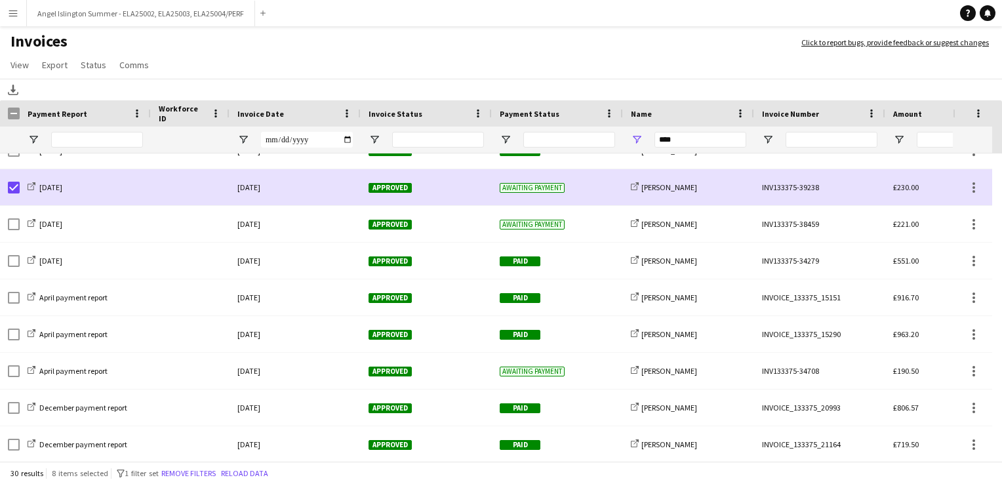  What do you see at coordinates (54, 65) in the screenshot?
I see `span: Export` at bounding box center [54, 65].